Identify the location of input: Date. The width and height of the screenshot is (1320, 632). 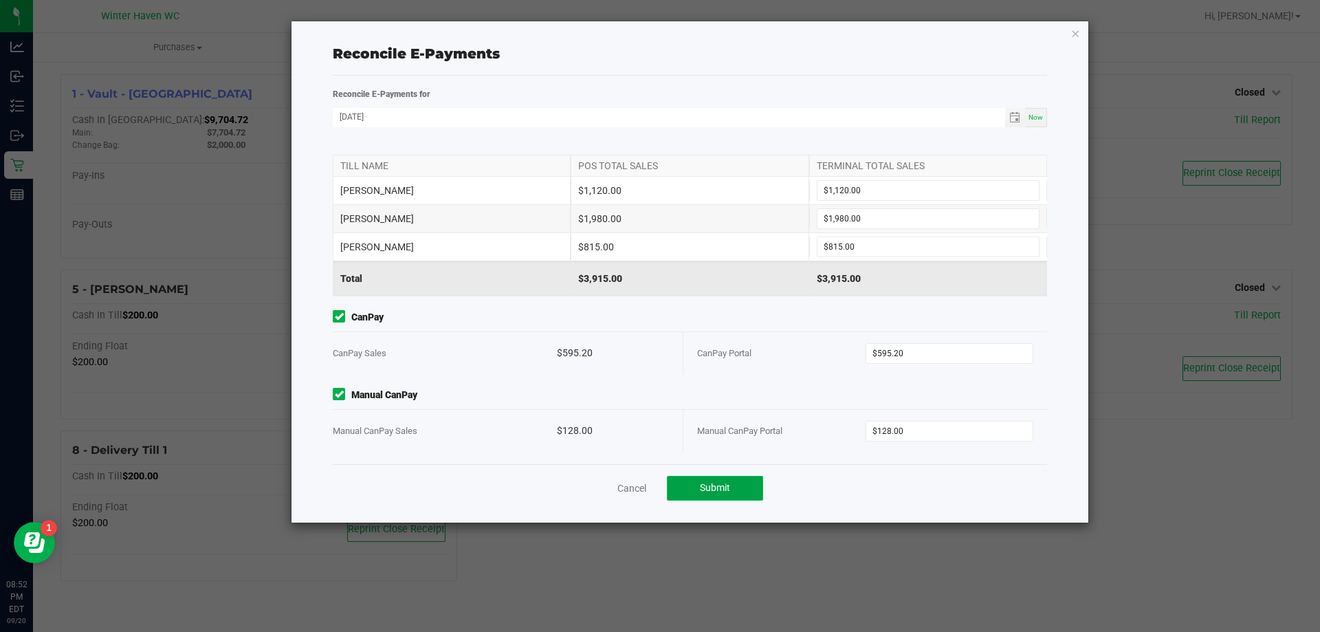
(669, 116).